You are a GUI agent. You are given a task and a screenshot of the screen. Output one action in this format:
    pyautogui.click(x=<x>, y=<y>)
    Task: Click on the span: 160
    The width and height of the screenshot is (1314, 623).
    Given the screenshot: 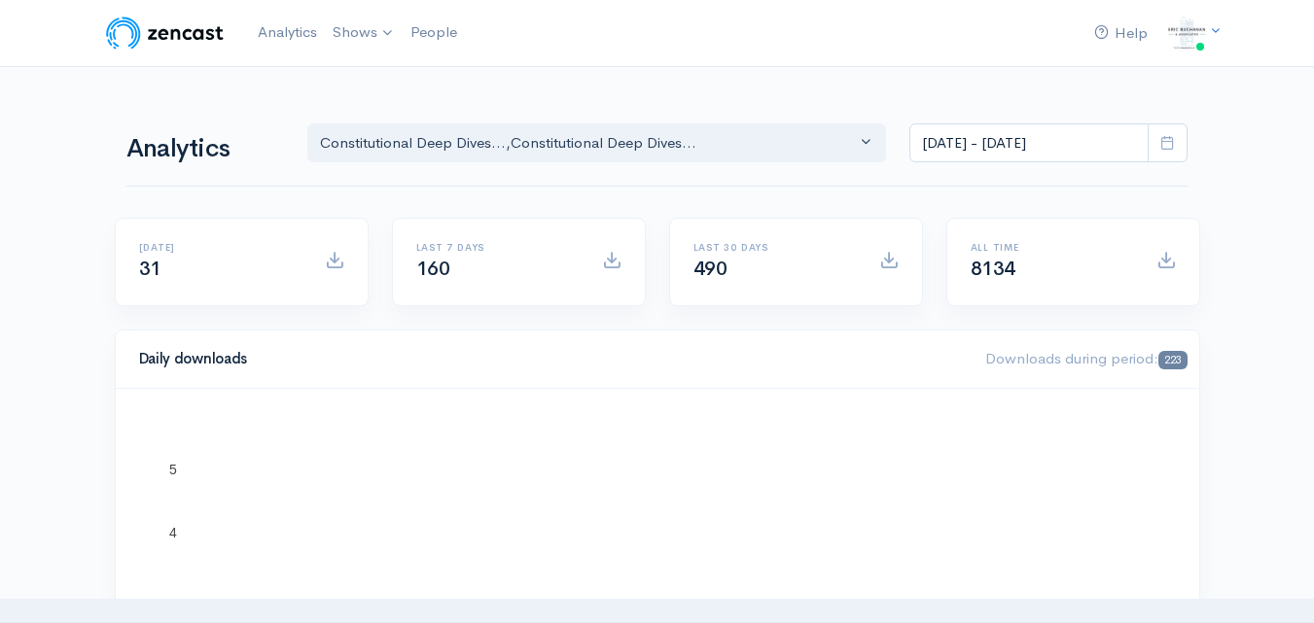 What is the action you would take?
    pyautogui.click(x=433, y=268)
    